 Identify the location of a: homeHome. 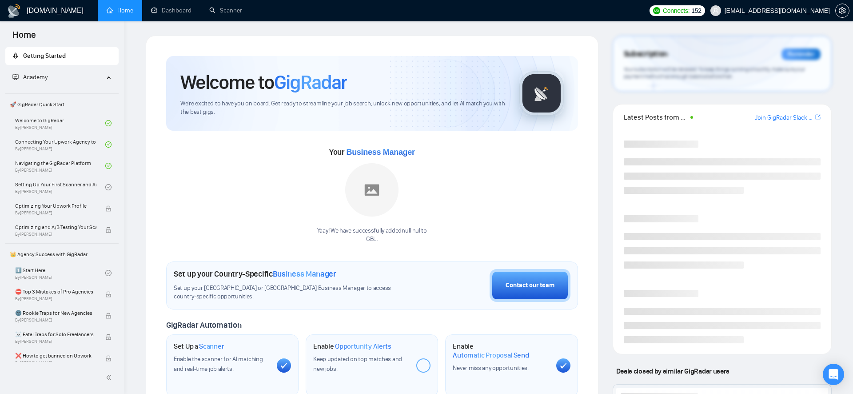
(120, 10).